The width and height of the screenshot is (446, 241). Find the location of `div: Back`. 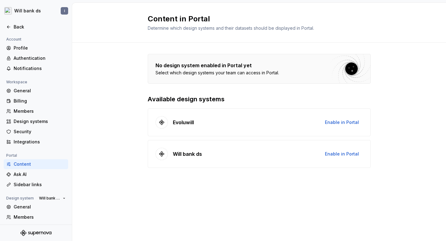

div: Back is located at coordinates (40, 27).